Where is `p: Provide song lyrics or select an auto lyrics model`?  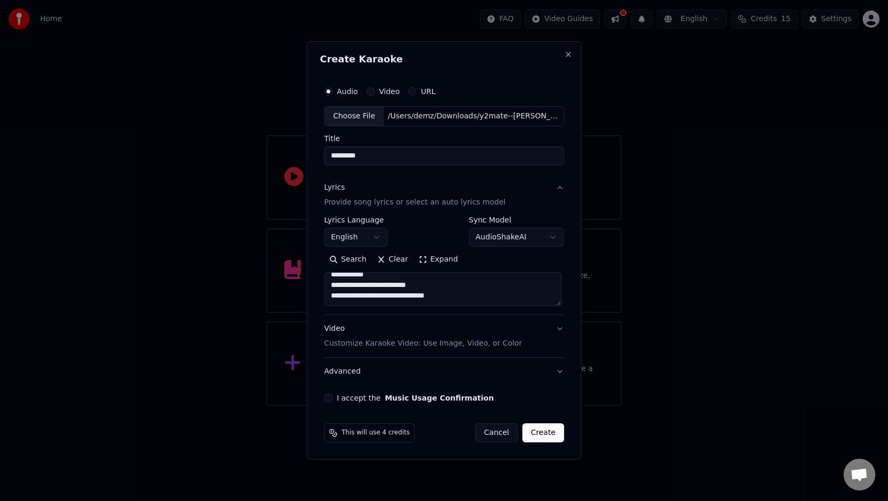
p: Provide song lyrics or select an auto lyrics model is located at coordinates (414, 202).